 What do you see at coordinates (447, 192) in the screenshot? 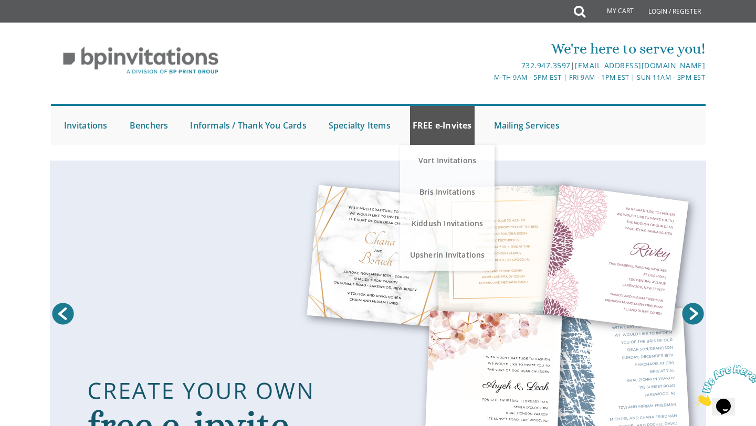
I see `a: Bris Invitations` at bounding box center [447, 192].